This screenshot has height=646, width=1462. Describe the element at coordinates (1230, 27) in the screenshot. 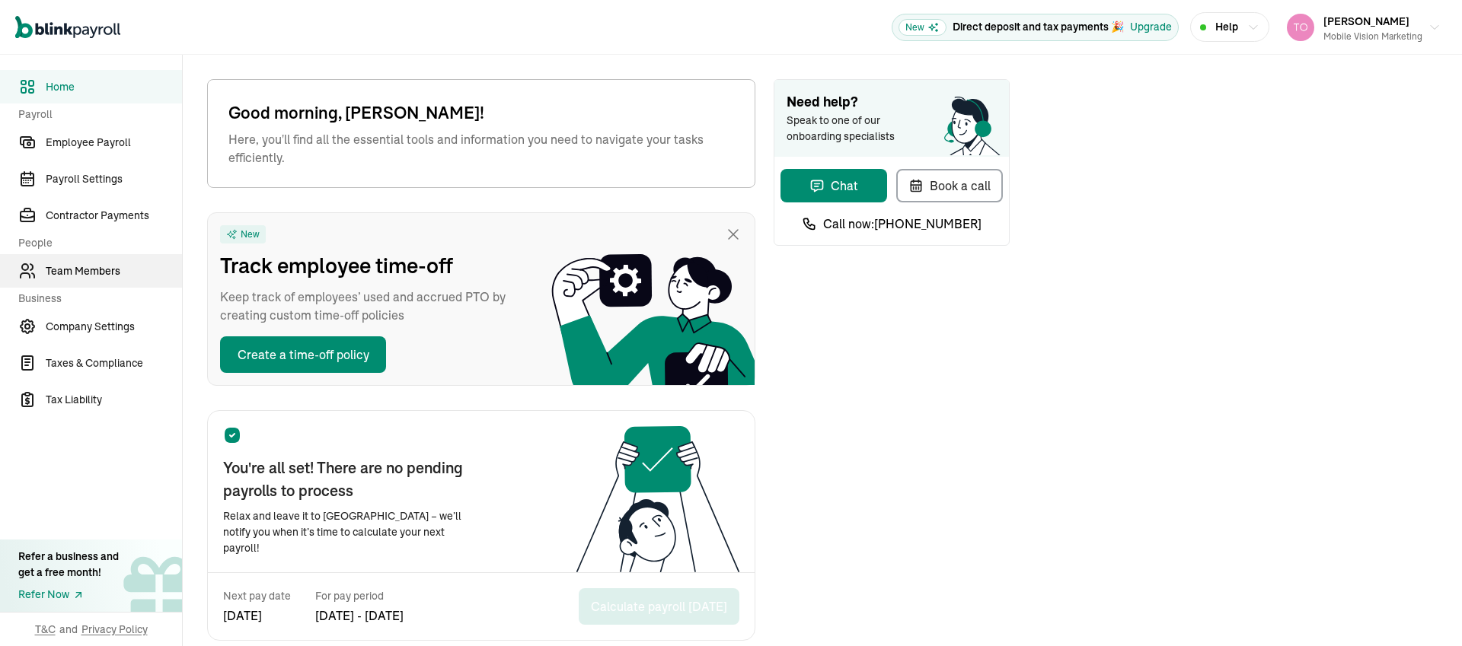

I see `button: Help` at that location.